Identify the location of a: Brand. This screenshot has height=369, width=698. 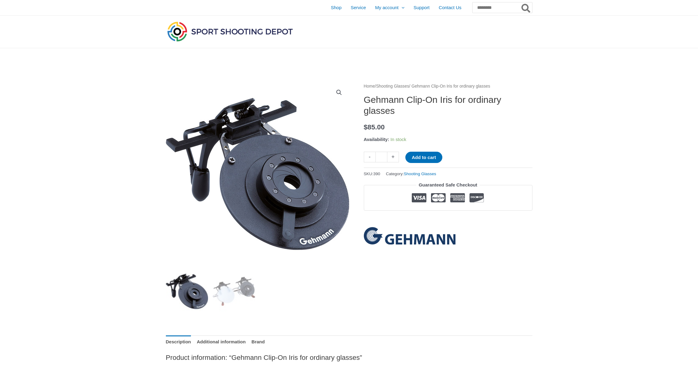
(258, 342).